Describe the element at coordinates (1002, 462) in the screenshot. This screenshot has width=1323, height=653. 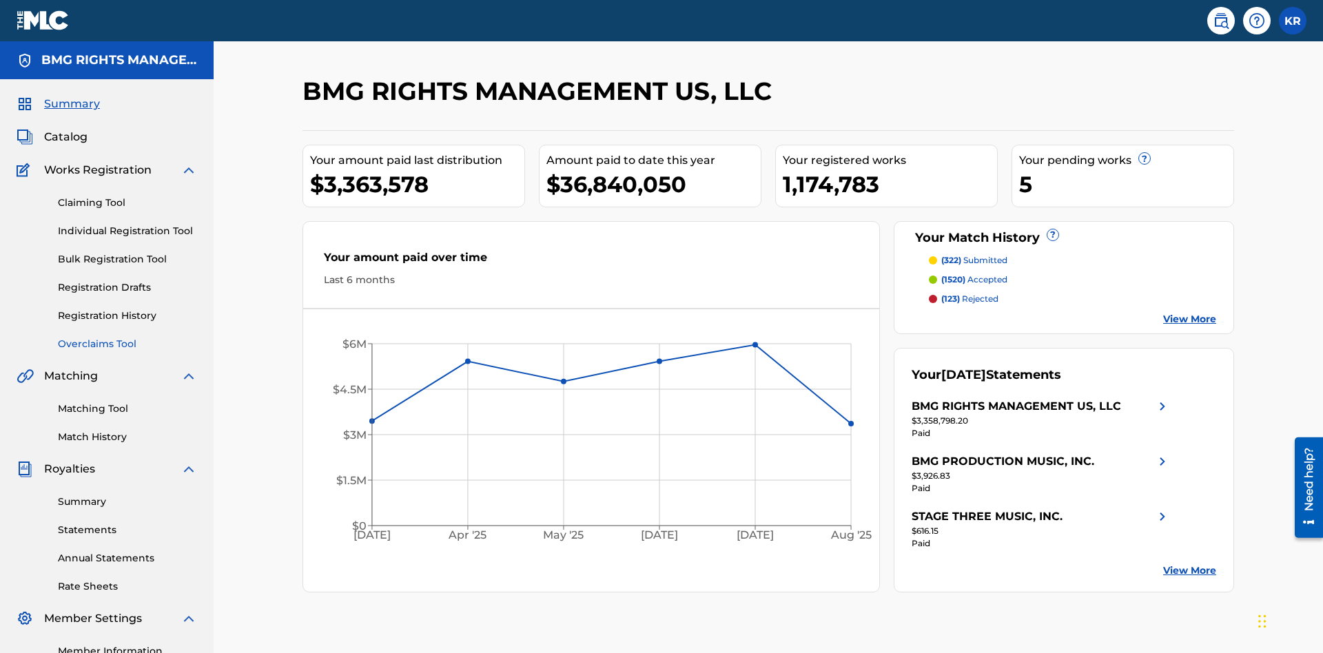
I see `div: BMG PRODUCTION MUSIC, INC.` at that location.